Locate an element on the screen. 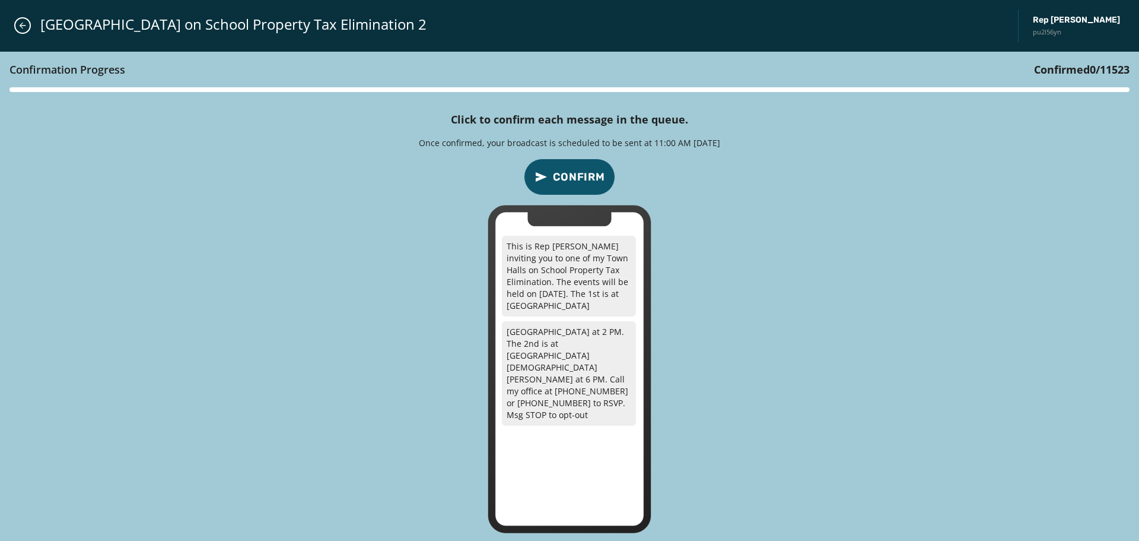 The height and width of the screenshot is (541, 1139). button: confirm-p2p-message-button is located at coordinates (570, 177).